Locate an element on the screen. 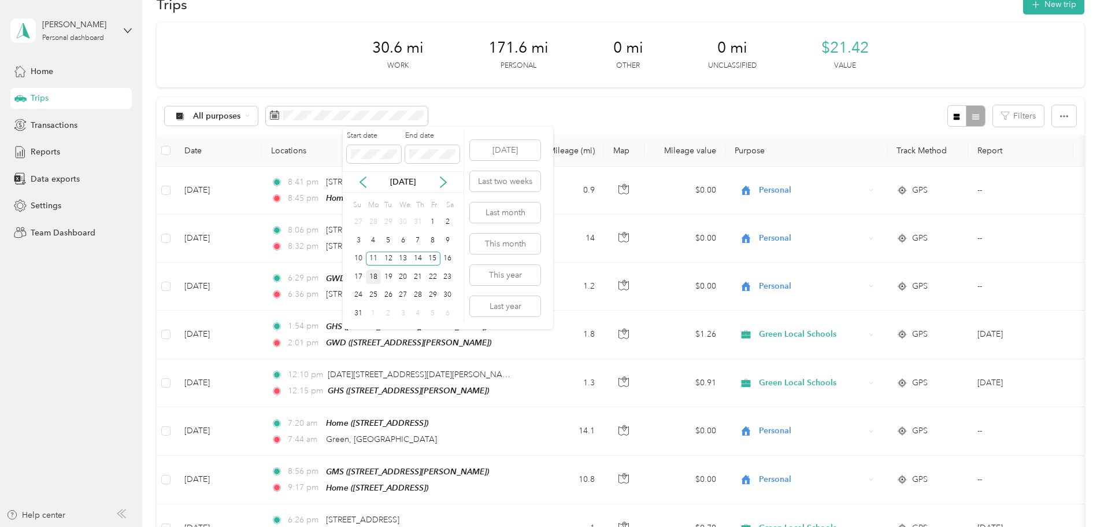 The width and height of the screenshot is (1104, 527). span: 6:36 pm is located at coordinates (304, 294).